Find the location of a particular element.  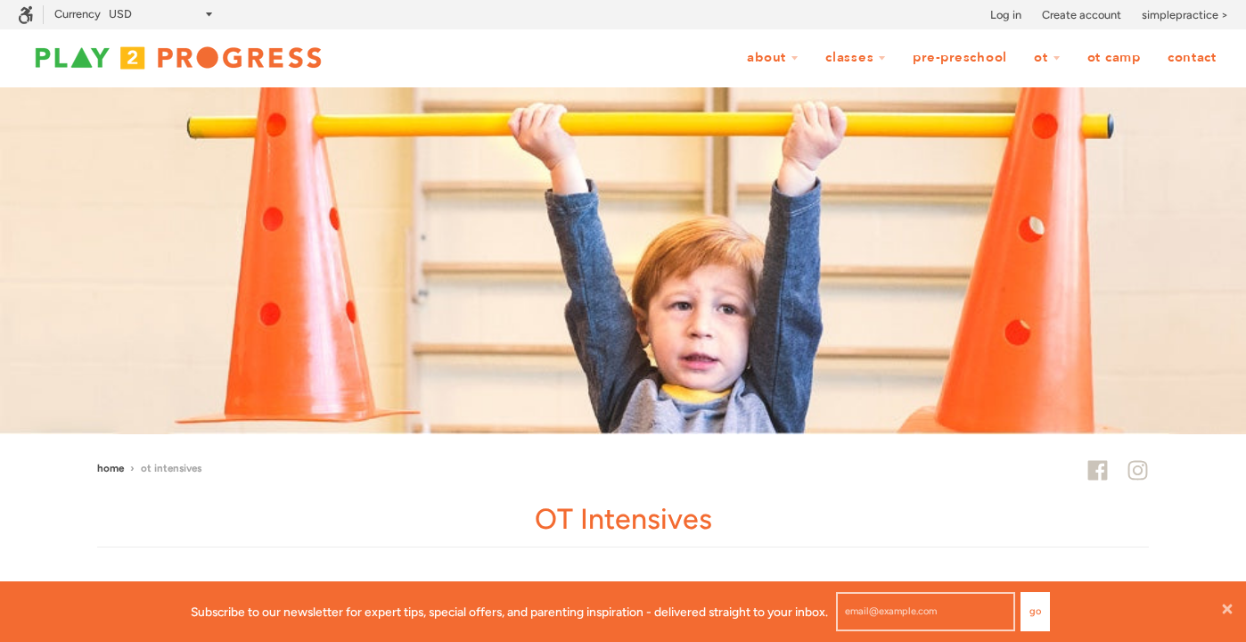

a: OT Camp is located at coordinates (1114, 58).